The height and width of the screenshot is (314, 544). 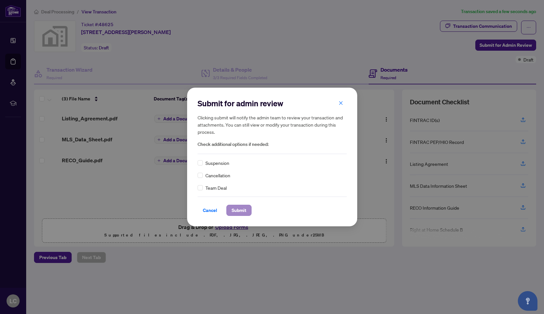 What do you see at coordinates (210, 211) in the screenshot?
I see `span: Cancel` at bounding box center [210, 211].